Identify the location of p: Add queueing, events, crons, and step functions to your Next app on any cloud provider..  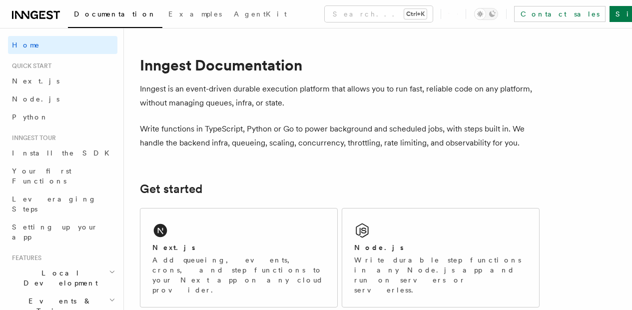
(239, 275).